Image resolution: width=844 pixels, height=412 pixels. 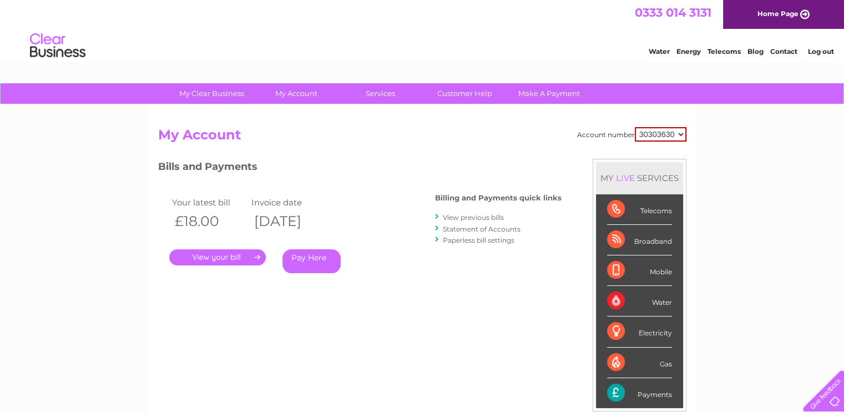 I want to click on a: Customer Help, so click(x=464, y=93).